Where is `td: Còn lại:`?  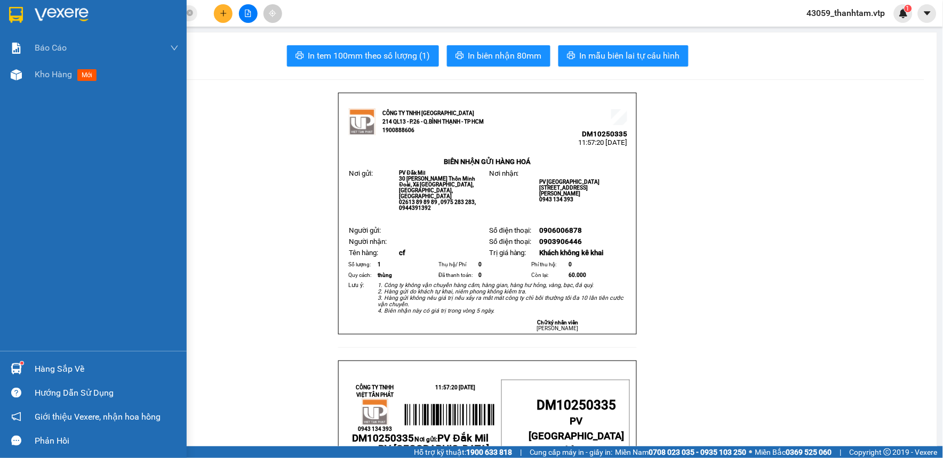
td: Còn lại: is located at coordinates (549, 276).